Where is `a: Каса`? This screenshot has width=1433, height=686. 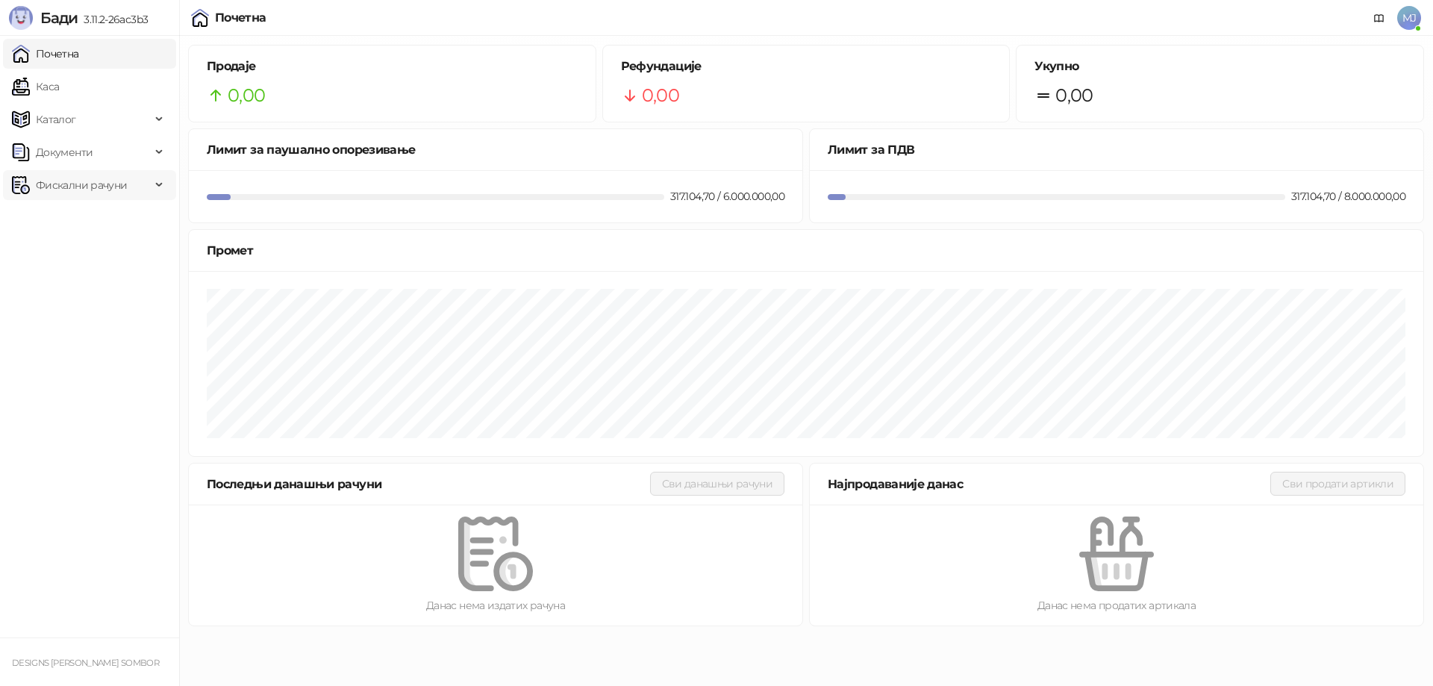 a: Каса is located at coordinates (35, 87).